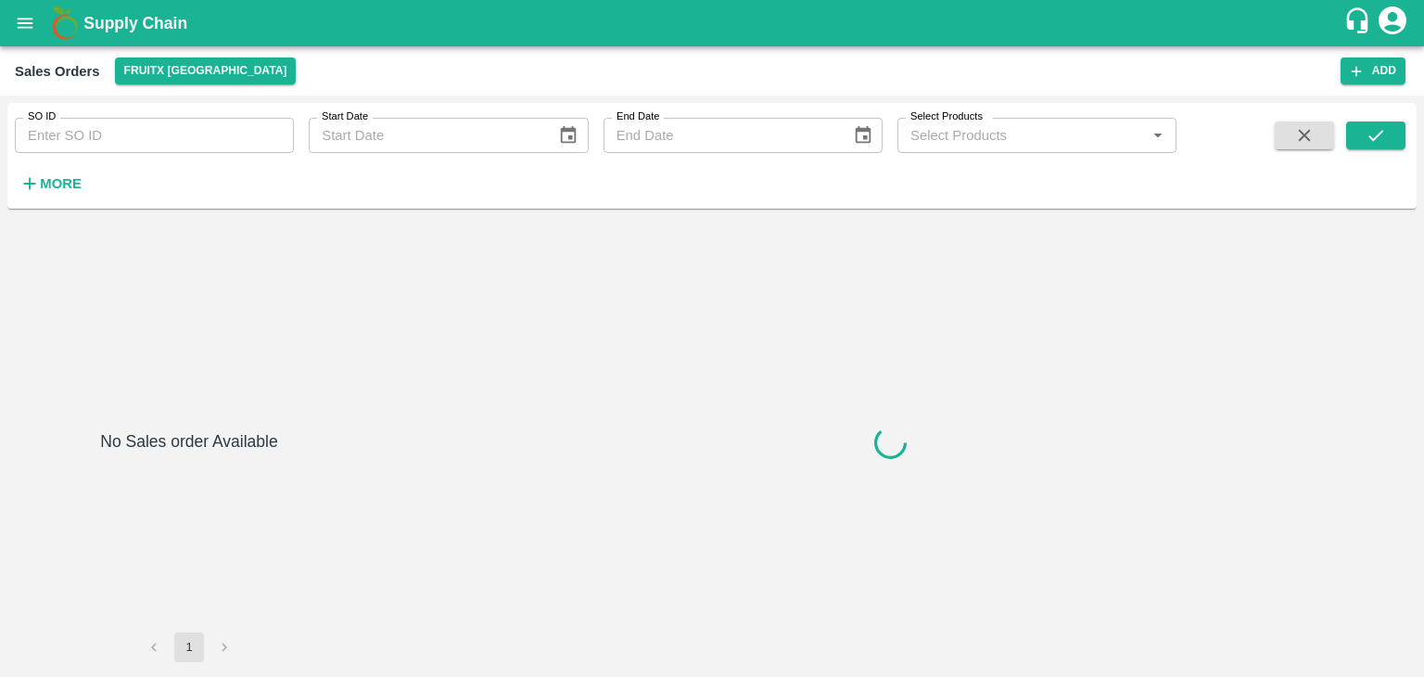 This screenshot has width=1424, height=677. Describe the element at coordinates (206, 70) in the screenshot. I see `button: Select DC` at that location.